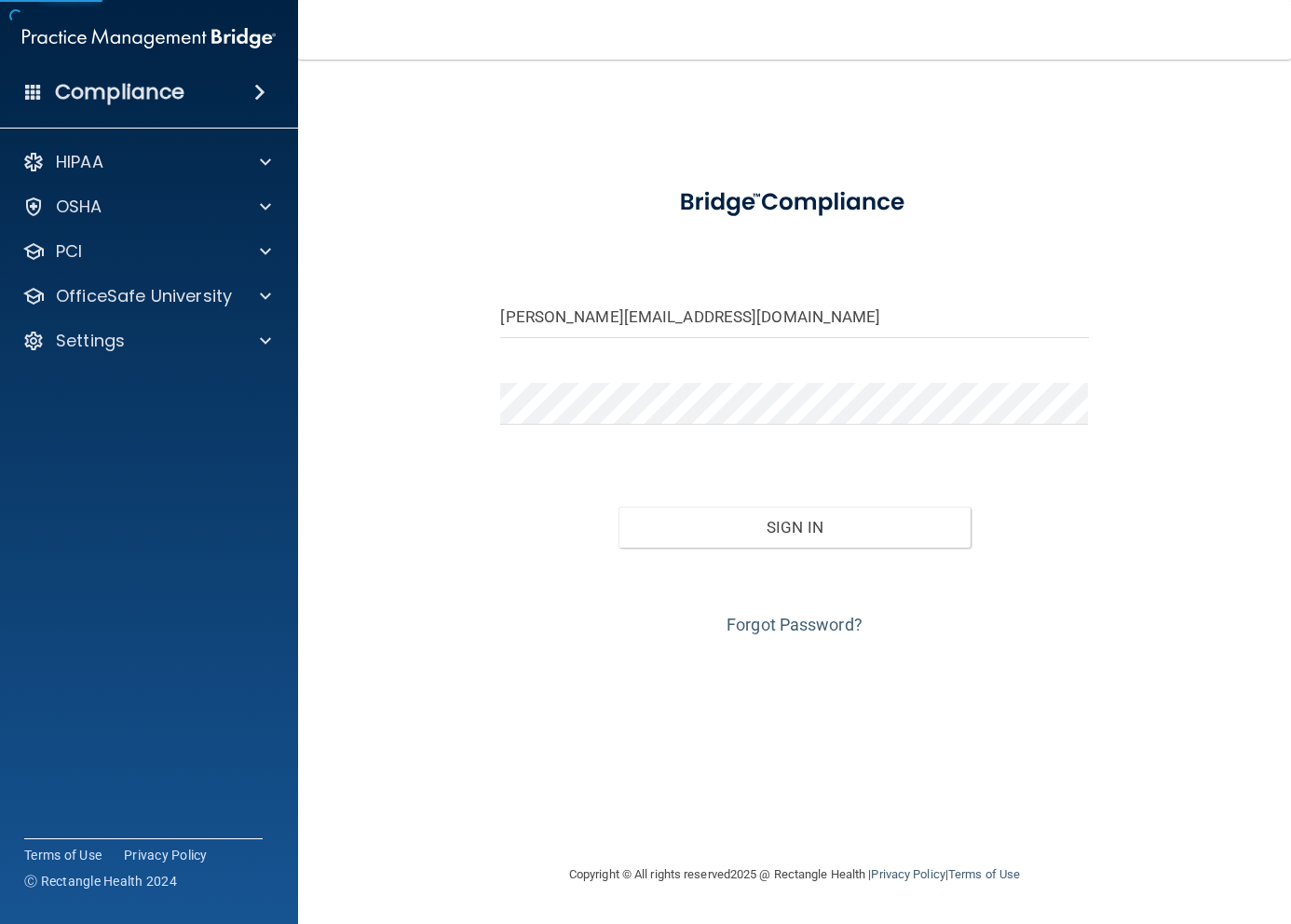 This screenshot has height=924, width=1291. What do you see at coordinates (146, 296) in the screenshot?
I see `a: OfficeSafe University` at bounding box center [146, 296].